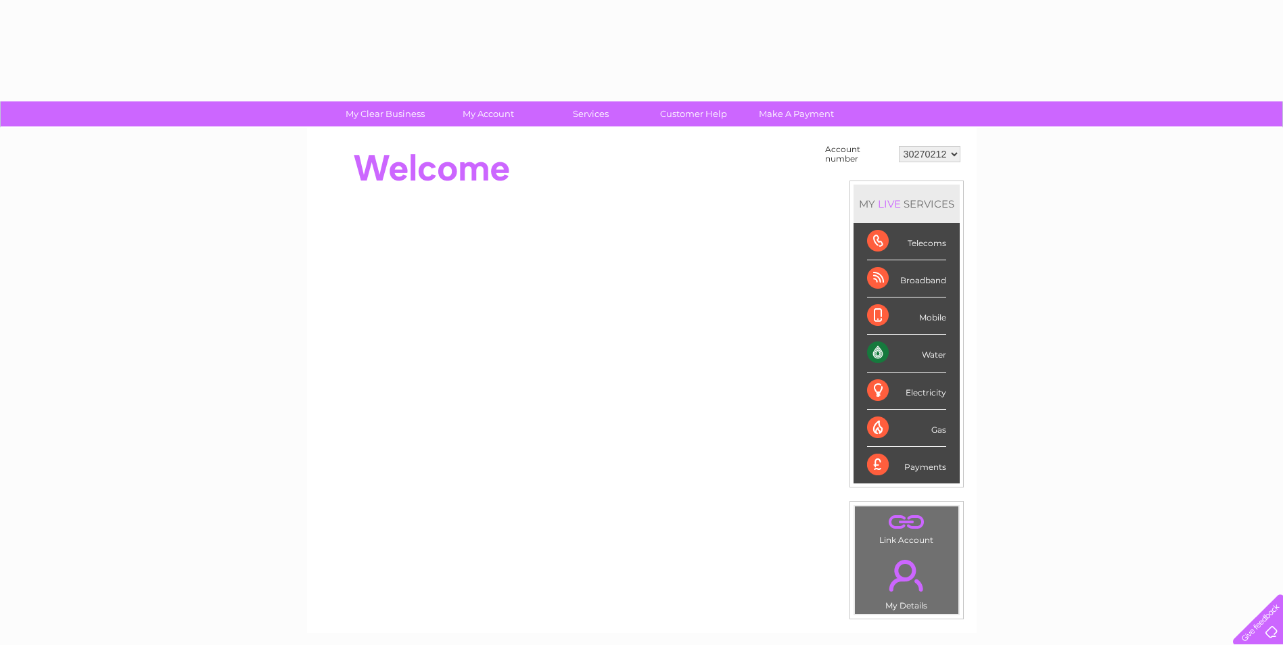 This screenshot has width=1283, height=645. Describe the element at coordinates (906, 204) in the screenshot. I see `div: MY SERVICES` at that location.